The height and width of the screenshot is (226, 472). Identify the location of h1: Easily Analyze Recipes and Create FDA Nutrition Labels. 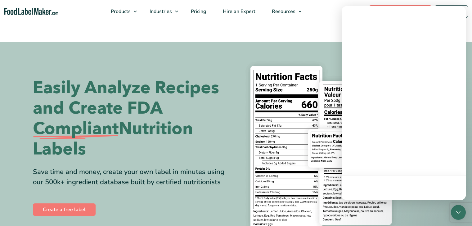
(132, 119).